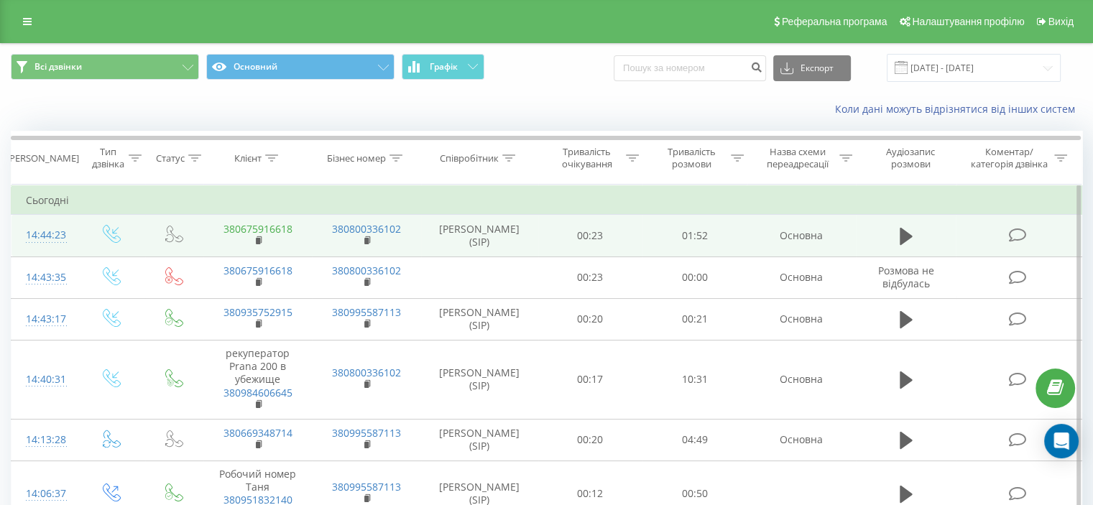  I want to click on span: Розмова не відбулась, so click(906, 277).